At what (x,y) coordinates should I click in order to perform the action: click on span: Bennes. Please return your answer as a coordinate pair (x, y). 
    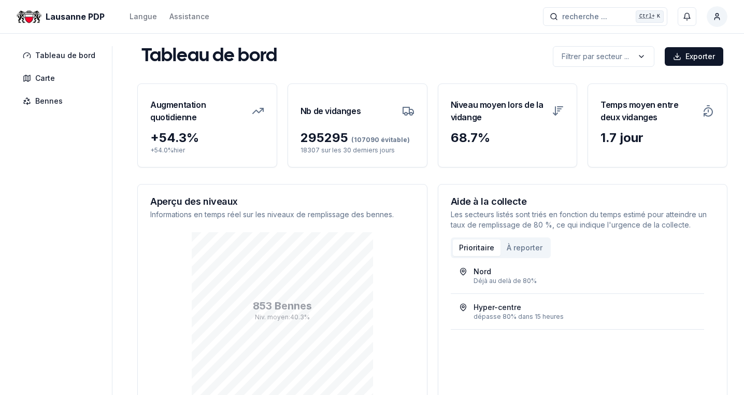
    Looking at the image, I should click on (49, 101).